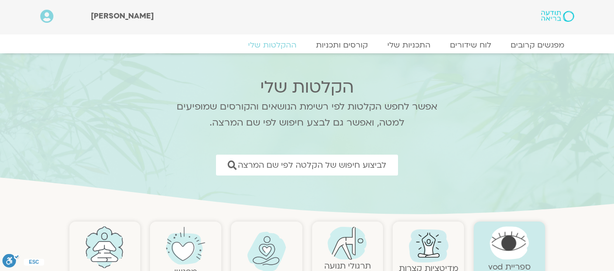 The image size is (614, 271). I want to click on span: לביצוע חיפוש של הקלטה לפי שם המרצה, so click(312, 165).